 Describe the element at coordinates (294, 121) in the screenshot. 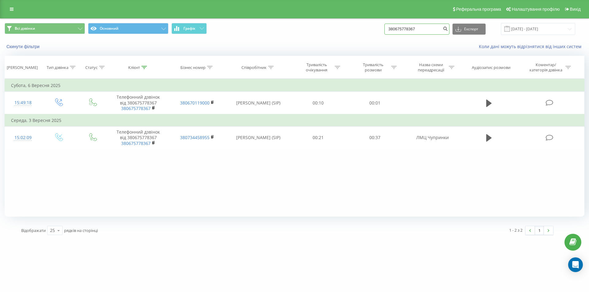

I see `td: Середа, 3 Вересня 2025` at that location.